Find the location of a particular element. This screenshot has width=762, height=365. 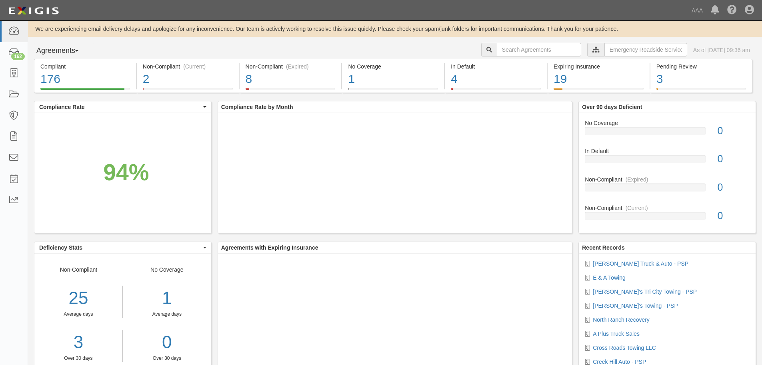

a: In Default4 is located at coordinates (496, 91).